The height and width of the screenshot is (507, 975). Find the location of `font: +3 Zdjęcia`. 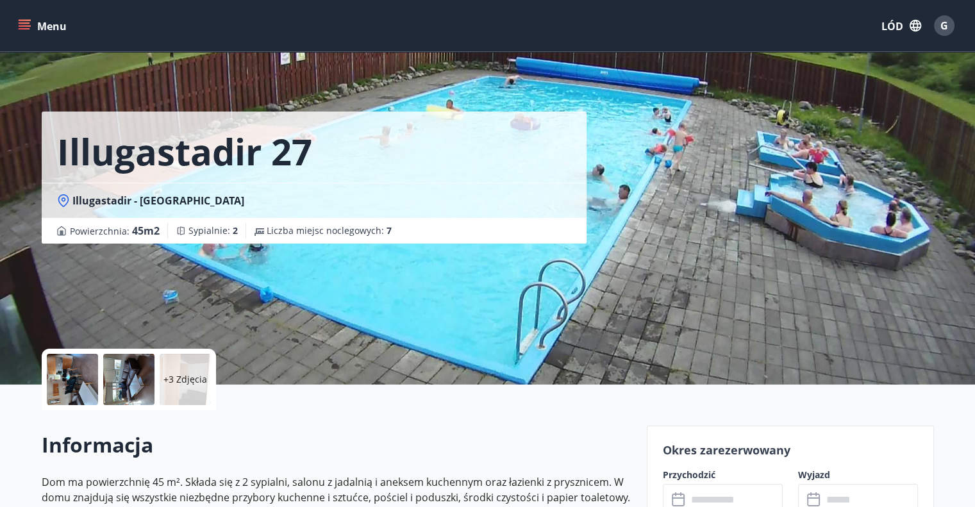

font: +3 Zdjęcia is located at coordinates (185, 379).